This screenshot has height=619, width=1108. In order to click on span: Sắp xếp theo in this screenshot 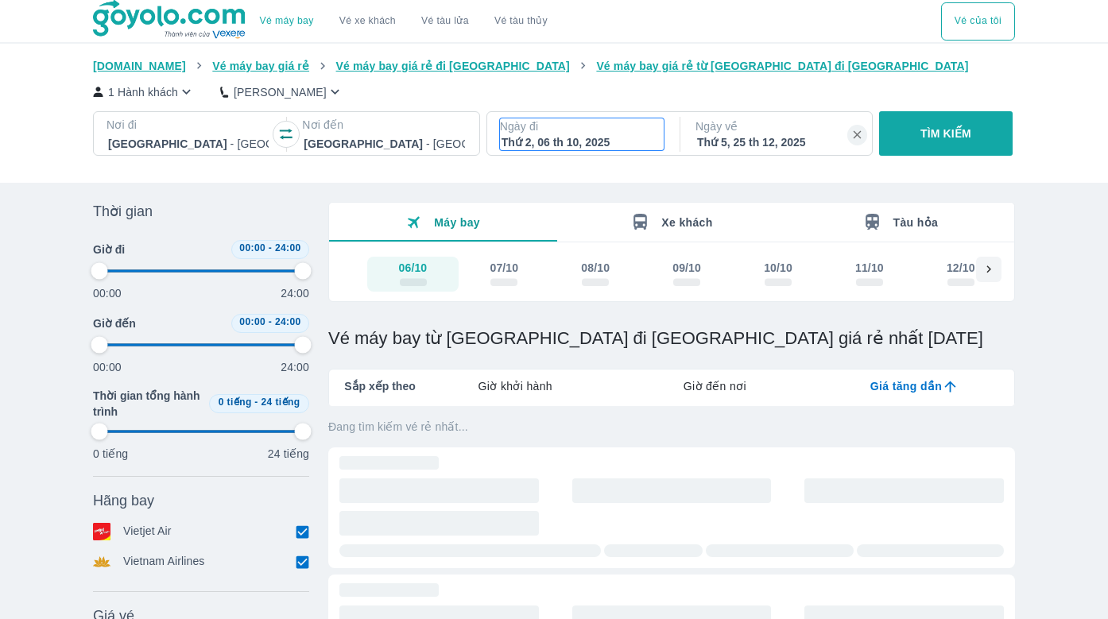, I will do `click(380, 386)`.